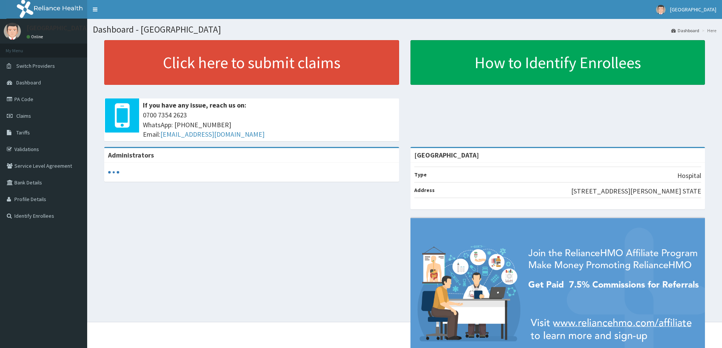 This screenshot has width=722, height=348. Describe the element at coordinates (28, 83) in the screenshot. I see `span: Dashboard` at that location.